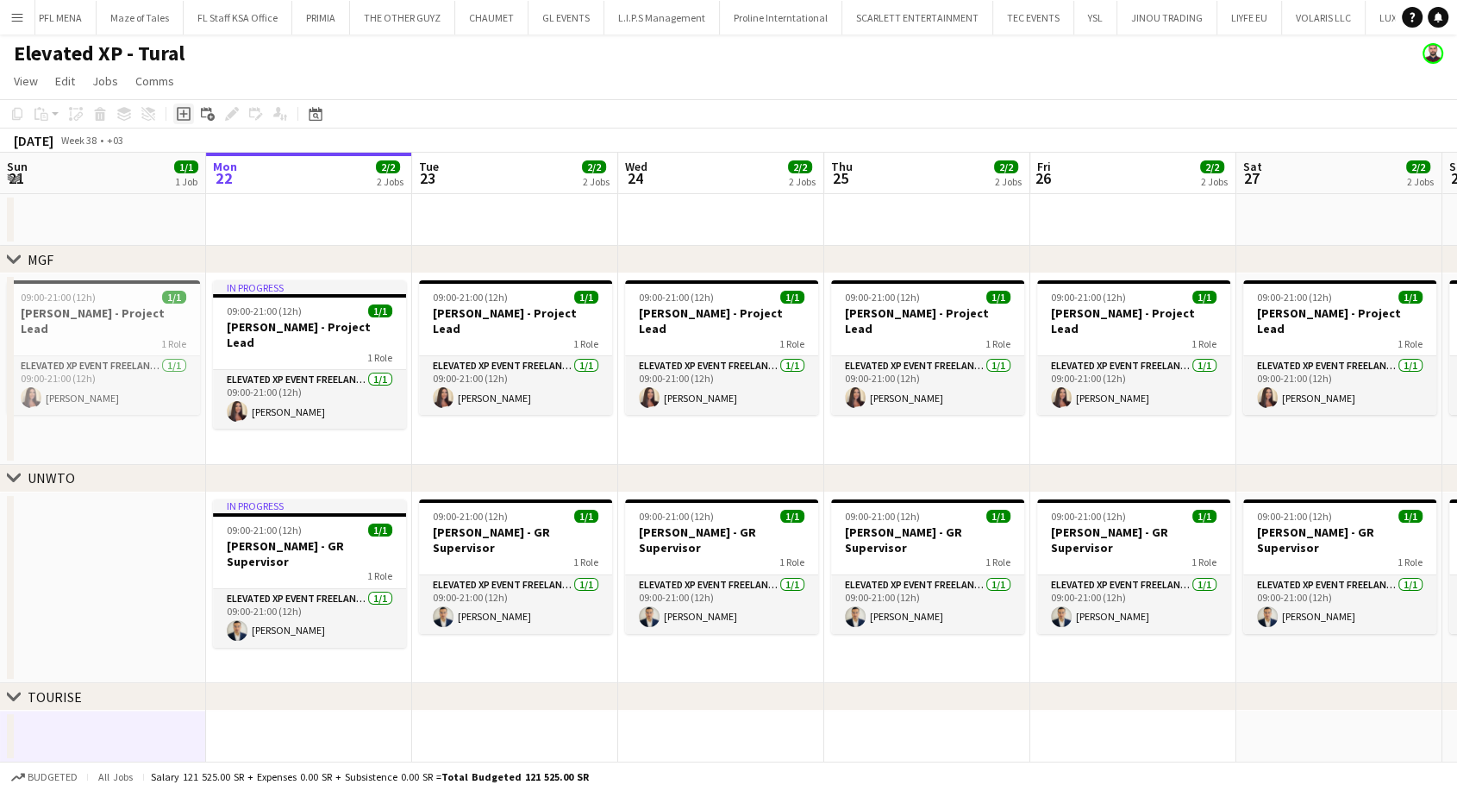 The image size is (1457, 791). I want to click on button: Maze of Tales, so click(140, 17).